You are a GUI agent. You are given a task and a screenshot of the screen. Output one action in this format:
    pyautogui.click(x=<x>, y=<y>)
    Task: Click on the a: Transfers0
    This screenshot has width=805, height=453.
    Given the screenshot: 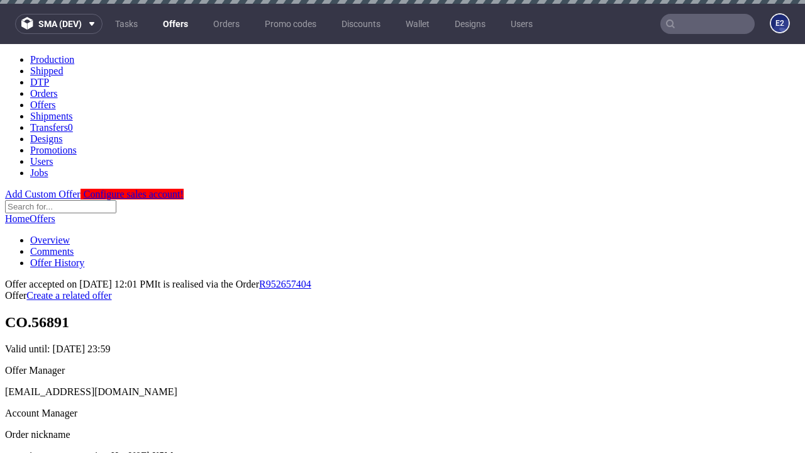 What is the action you would take?
    pyautogui.click(x=52, y=83)
    